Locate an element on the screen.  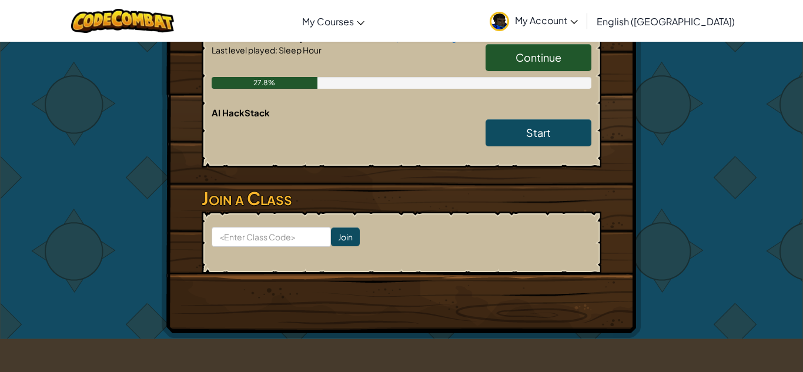
input: <Enter Class Code> is located at coordinates (271, 237).